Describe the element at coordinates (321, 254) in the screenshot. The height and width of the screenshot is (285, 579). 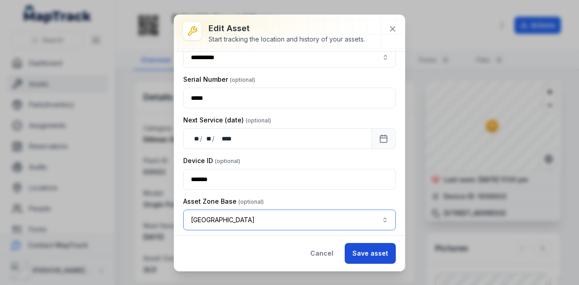
I see `button: Cancel` at that location.